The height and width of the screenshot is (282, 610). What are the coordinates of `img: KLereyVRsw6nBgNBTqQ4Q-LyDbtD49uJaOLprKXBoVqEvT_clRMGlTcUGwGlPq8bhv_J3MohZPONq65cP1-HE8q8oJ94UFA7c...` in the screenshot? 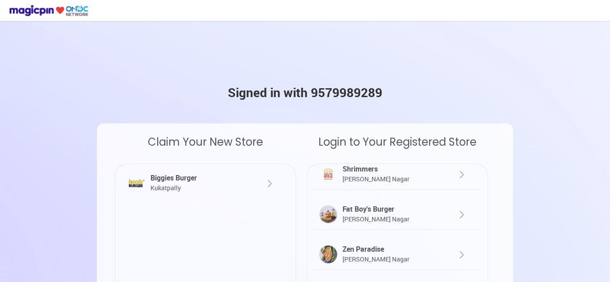 It's located at (328, 215).